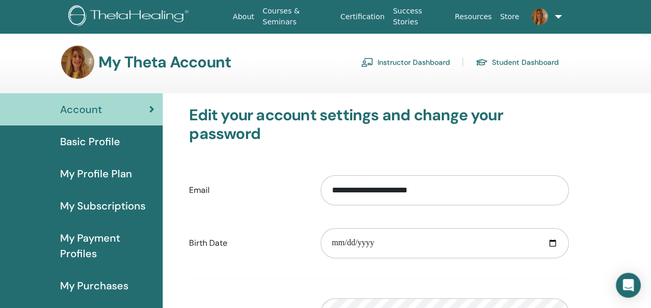  Describe the element at coordinates (406, 62) in the screenshot. I see `a: Instructor Dashboard` at that location.